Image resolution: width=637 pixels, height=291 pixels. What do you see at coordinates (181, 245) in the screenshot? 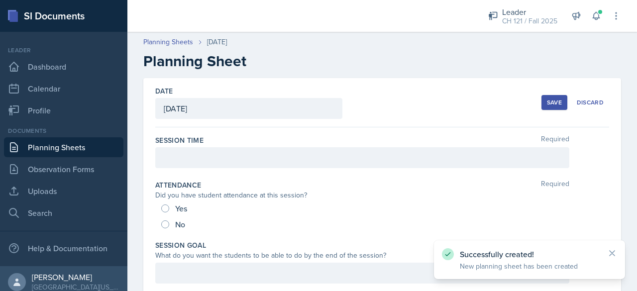
I see `label: Session Goal` at bounding box center [181, 245].